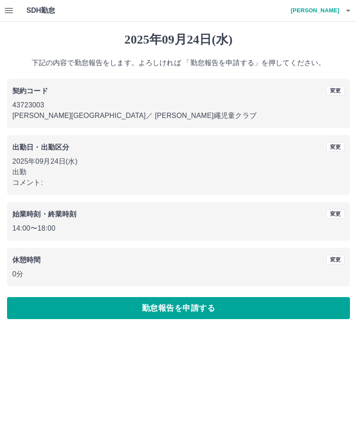 Image resolution: width=357 pixels, height=430 pixels. Describe the element at coordinates (178, 105) in the screenshot. I see `p: 43723003` at that location.